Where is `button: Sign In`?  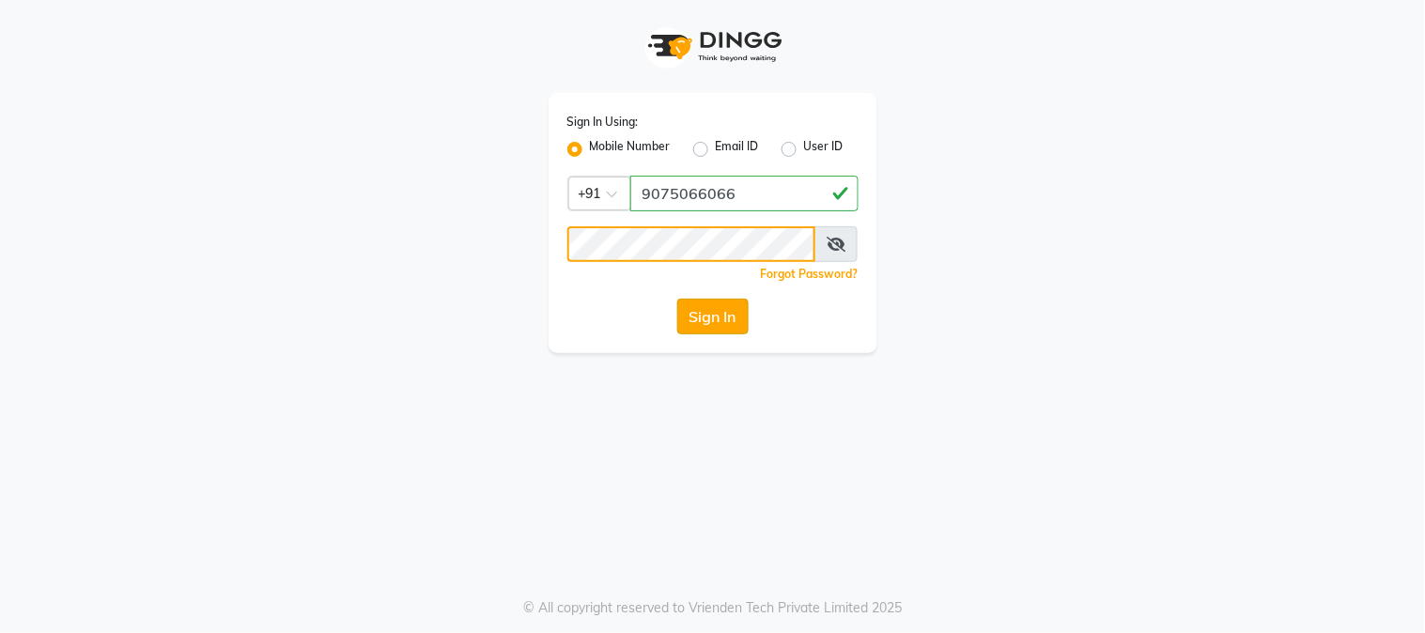 button: Sign In is located at coordinates (713, 316).